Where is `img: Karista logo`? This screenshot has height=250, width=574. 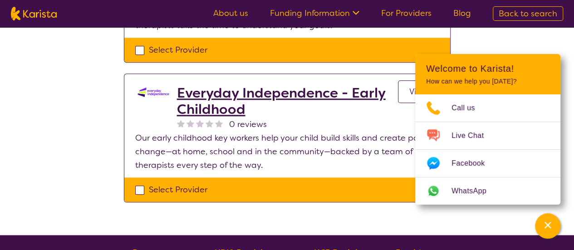 img: Karista logo is located at coordinates (34, 14).